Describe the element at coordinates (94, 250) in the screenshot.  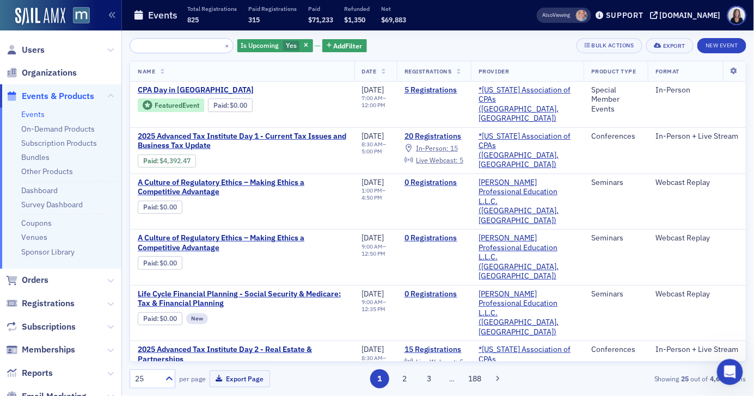
I see `div: Thanks for bringing this to our attention, we will work on a fix.` at that location.